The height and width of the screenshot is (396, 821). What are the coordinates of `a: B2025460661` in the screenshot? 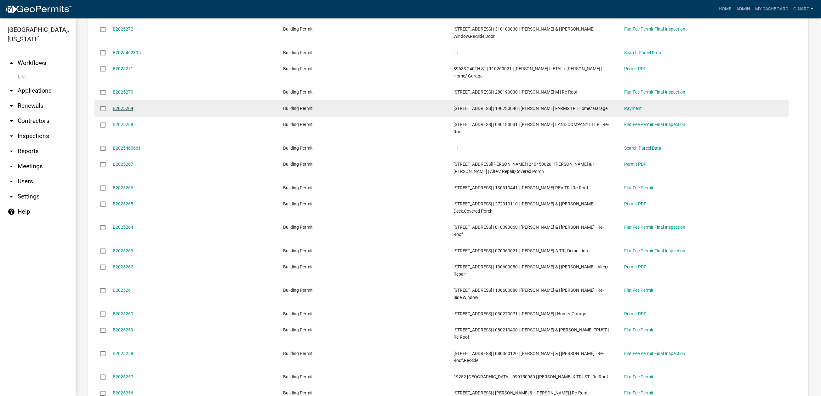 It's located at (127, 148).